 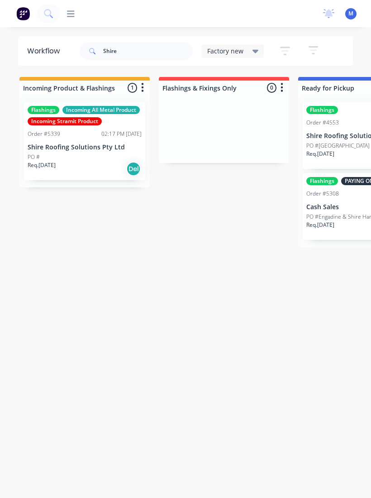 I want to click on p: Shire Roofing Solutions Pty Ltd, so click(x=85, y=147).